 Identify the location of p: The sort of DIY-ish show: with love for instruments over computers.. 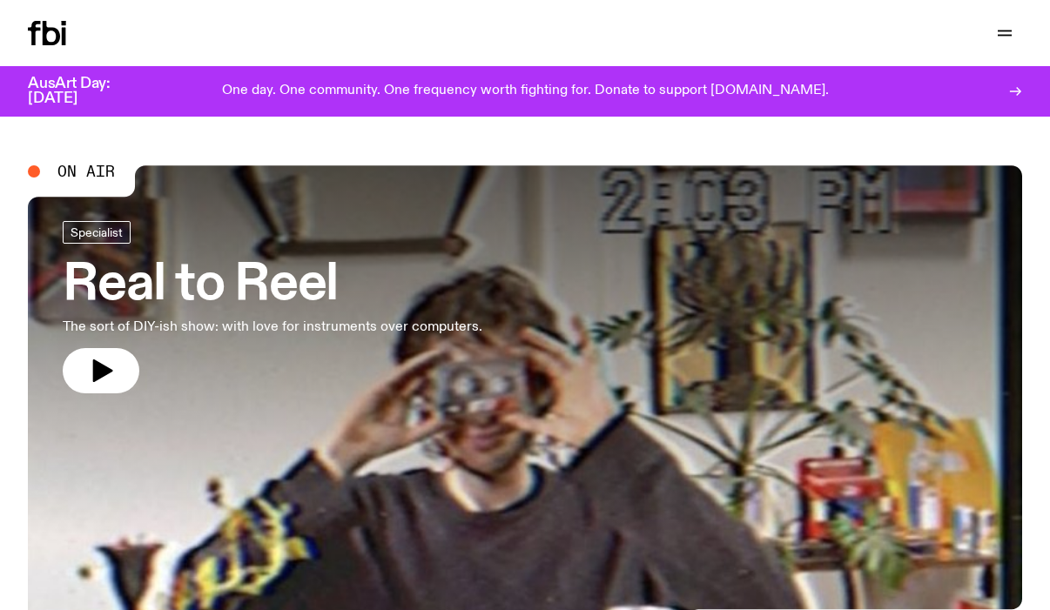
(273, 327).